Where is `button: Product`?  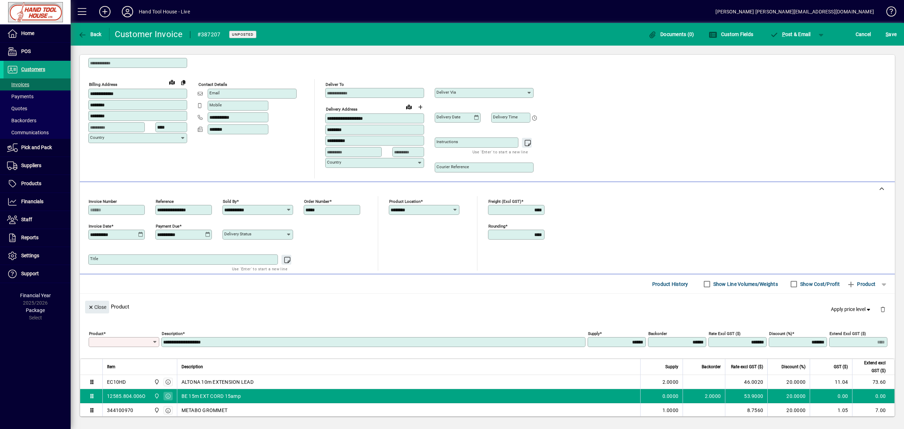 button: Product is located at coordinates (861, 284).